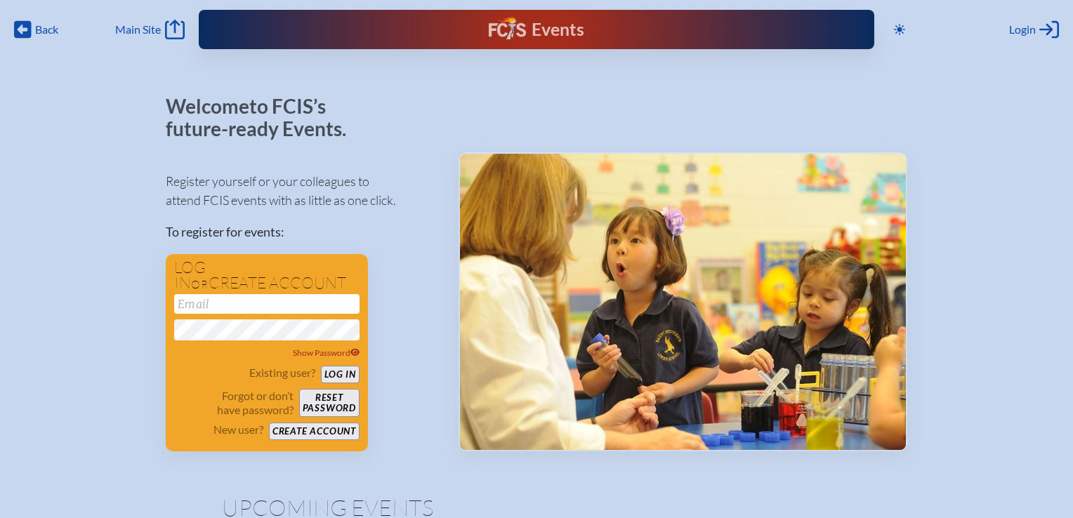  I want to click on p: To register for events:, so click(301, 232).